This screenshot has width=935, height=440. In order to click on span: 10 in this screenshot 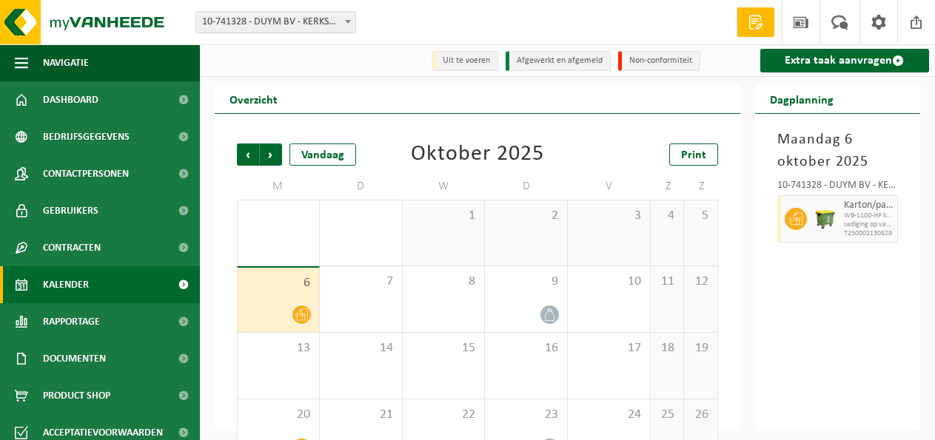, I will do `click(609, 282)`.